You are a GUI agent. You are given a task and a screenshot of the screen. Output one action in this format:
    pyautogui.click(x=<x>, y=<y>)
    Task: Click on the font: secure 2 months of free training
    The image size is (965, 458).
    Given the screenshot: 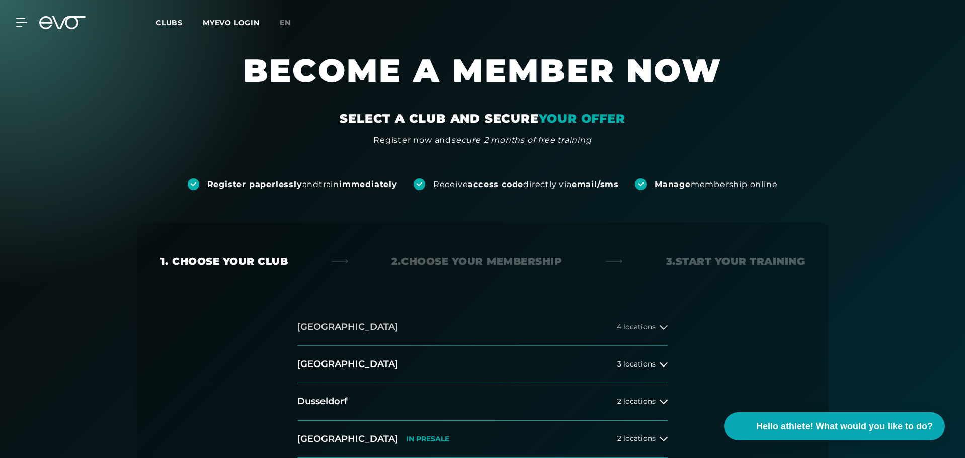 What is the action you would take?
    pyautogui.click(x=521, y=140)
    